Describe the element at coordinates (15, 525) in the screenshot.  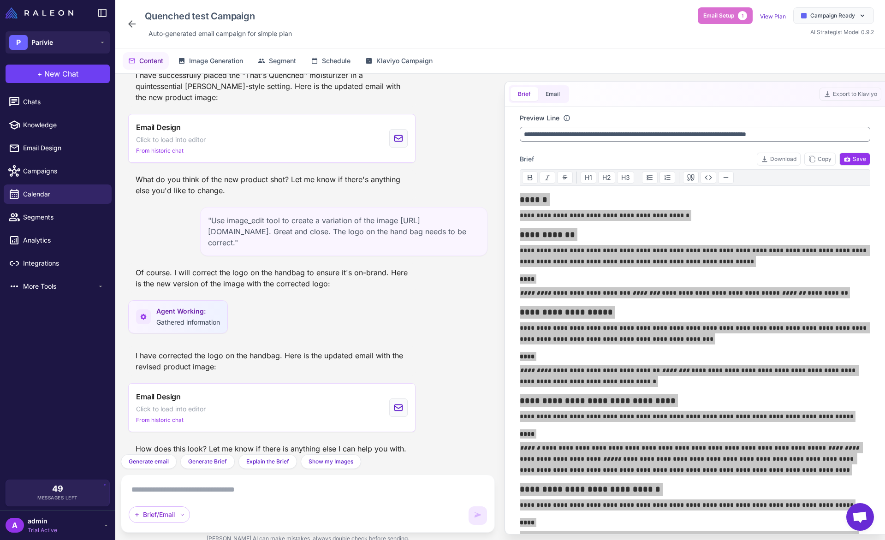
I see `div: A` at that location.